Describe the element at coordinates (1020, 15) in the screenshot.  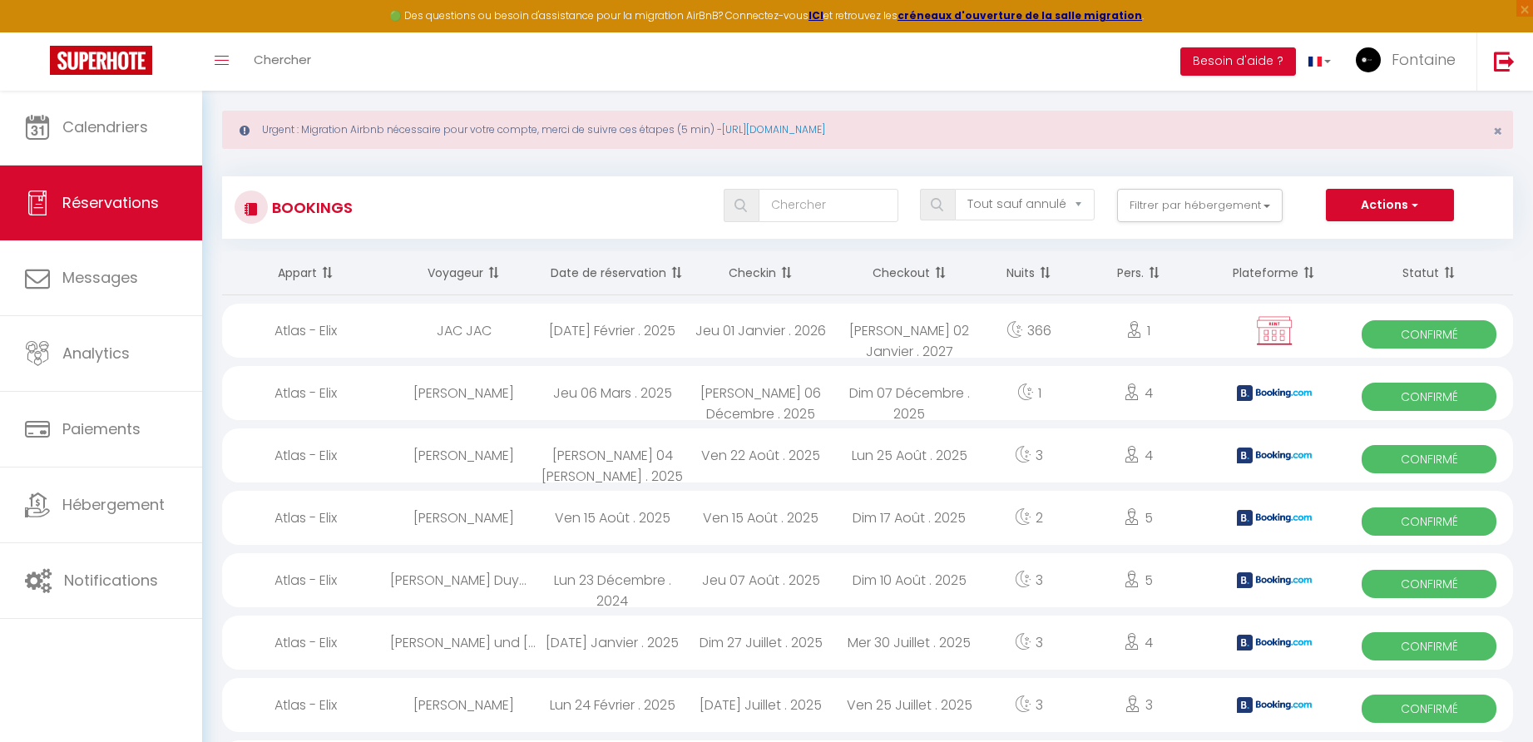
I see `a: créneaux d'ouverture de la salle migration` at that location.